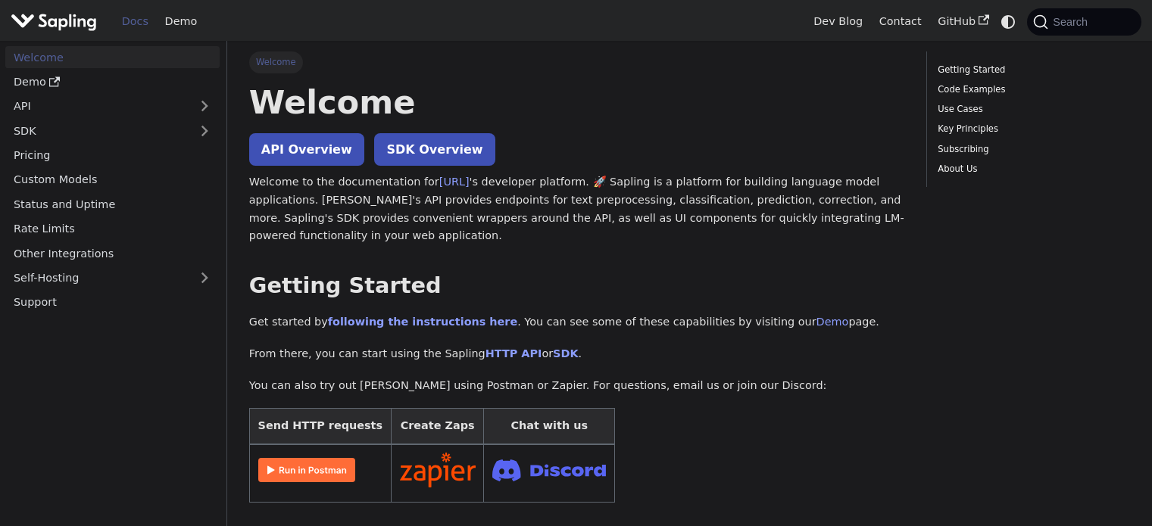 The image size is (1152, 526). What do you see at coordinates (97, 106) in the screenshot?
I see `a: API` at bounding box center [97, 106].